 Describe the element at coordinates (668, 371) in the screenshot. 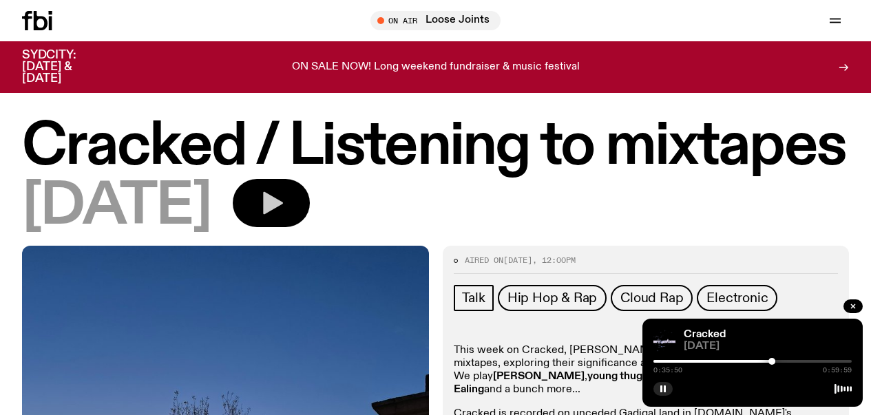

I see `span: 0:35:50` at that location.